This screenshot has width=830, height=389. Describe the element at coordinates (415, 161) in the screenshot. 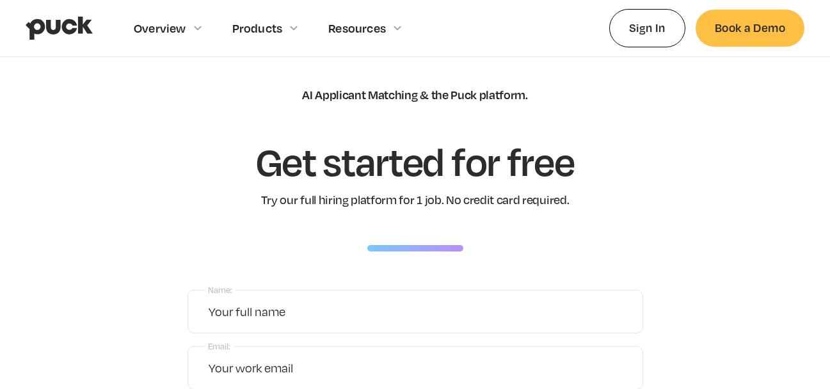

I see `h1: Get started for free` at that location.